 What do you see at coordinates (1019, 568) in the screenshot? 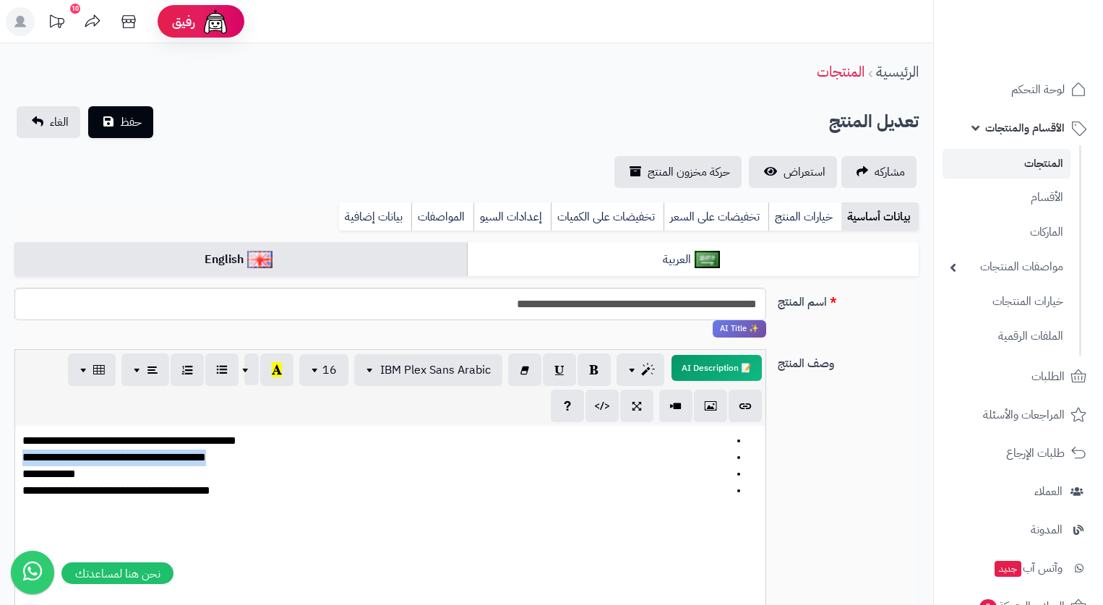
I see `a: وآتس آبجديد` at bounding box center [1019, 568].